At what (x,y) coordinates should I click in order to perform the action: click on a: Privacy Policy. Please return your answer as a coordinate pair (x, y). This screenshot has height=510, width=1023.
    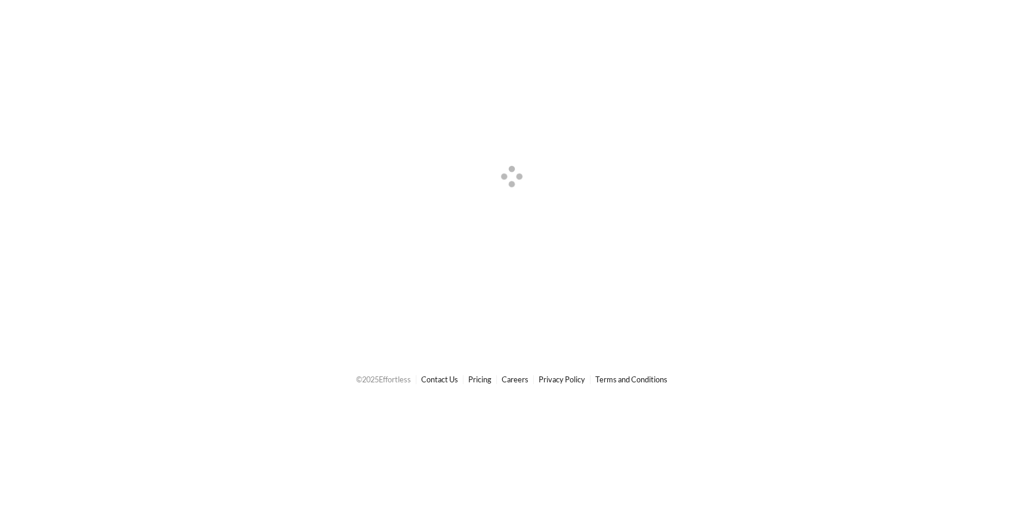
    Looking at the image, I should click on (562, 379).